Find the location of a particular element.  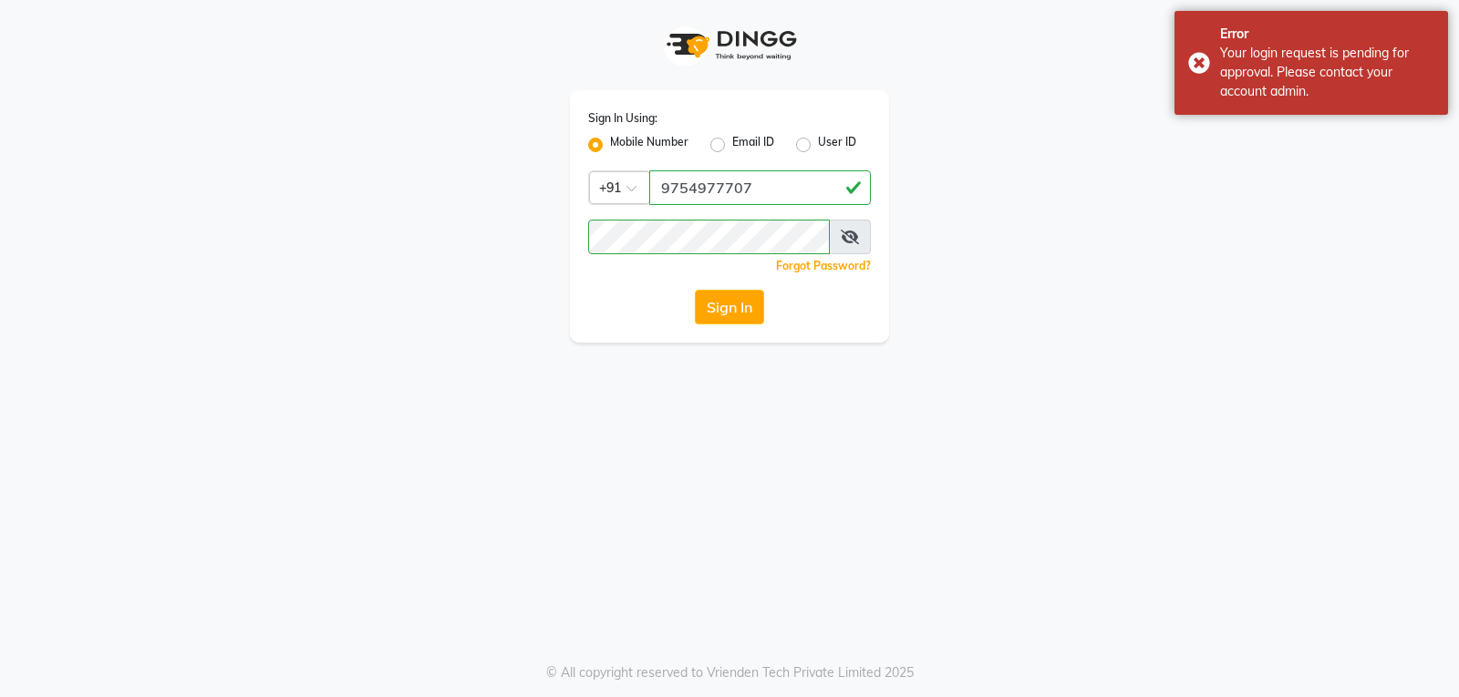

label: User ID is located at coordinates (837, 145).